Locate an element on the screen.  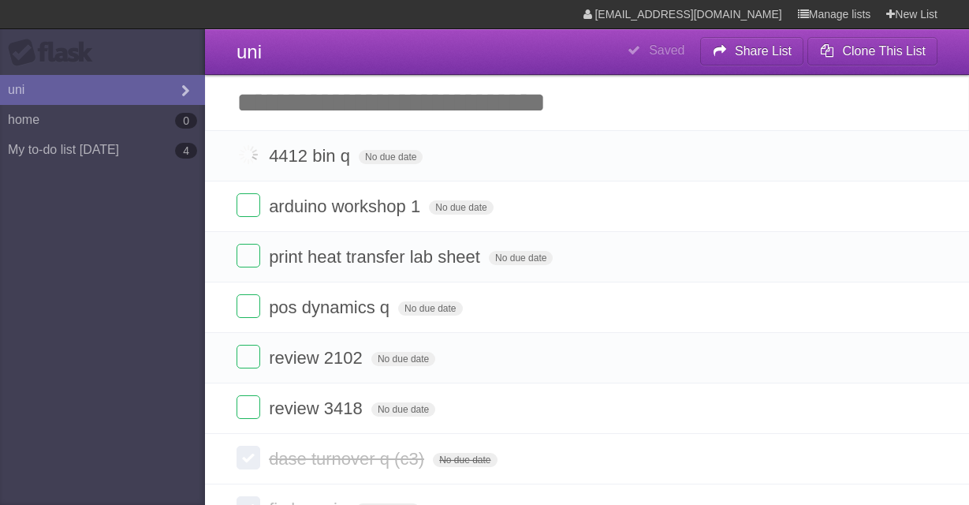
b: 0 is located at coordinates (186, 121).